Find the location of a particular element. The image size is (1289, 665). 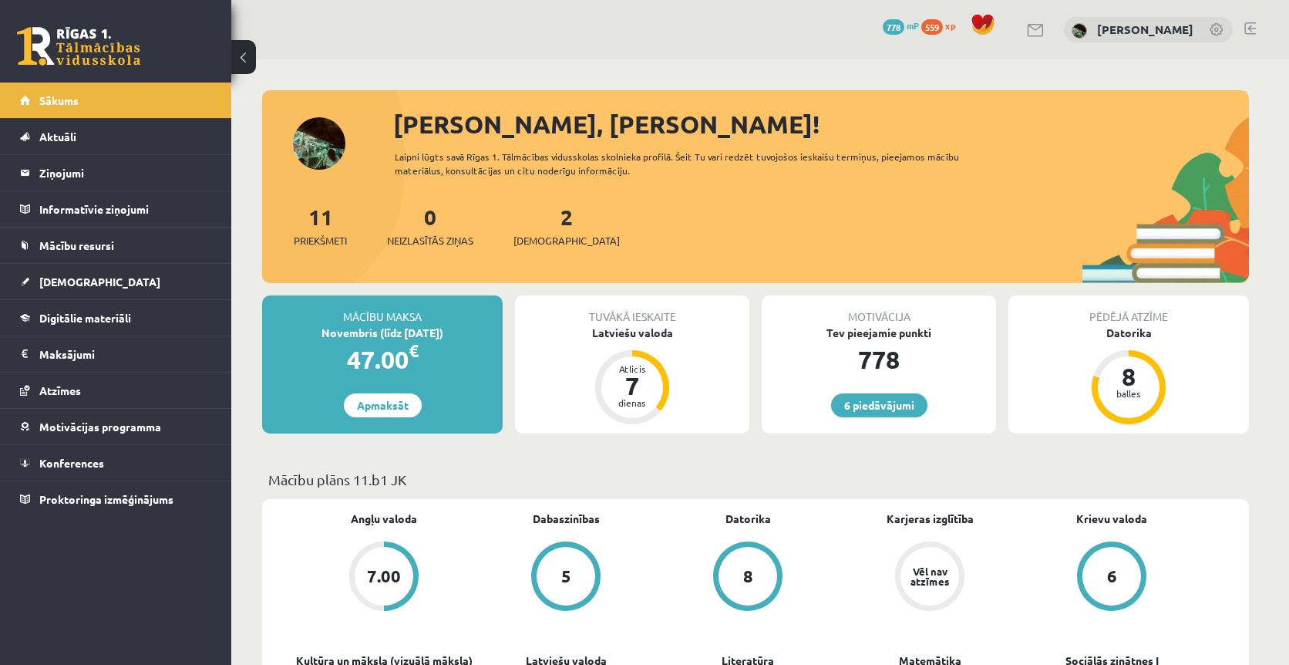

a: 6 piedāvājumi is located at coordinates (879, 405).